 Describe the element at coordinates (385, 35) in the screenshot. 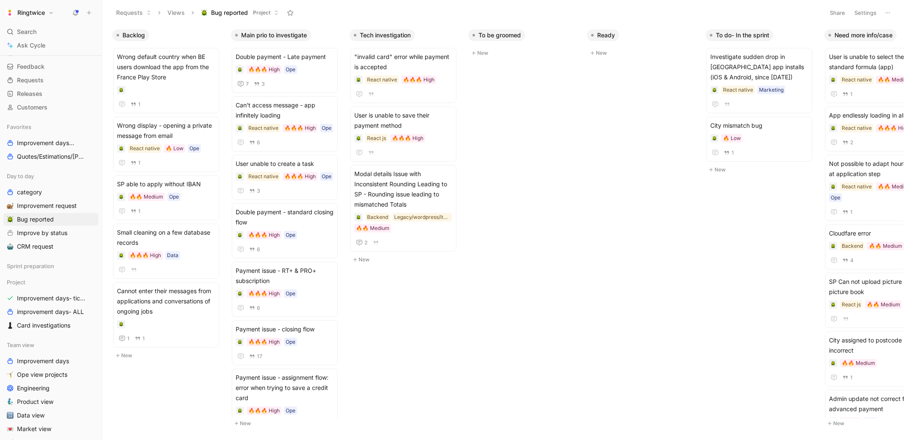

I see `span: Tech investigation` at that location.